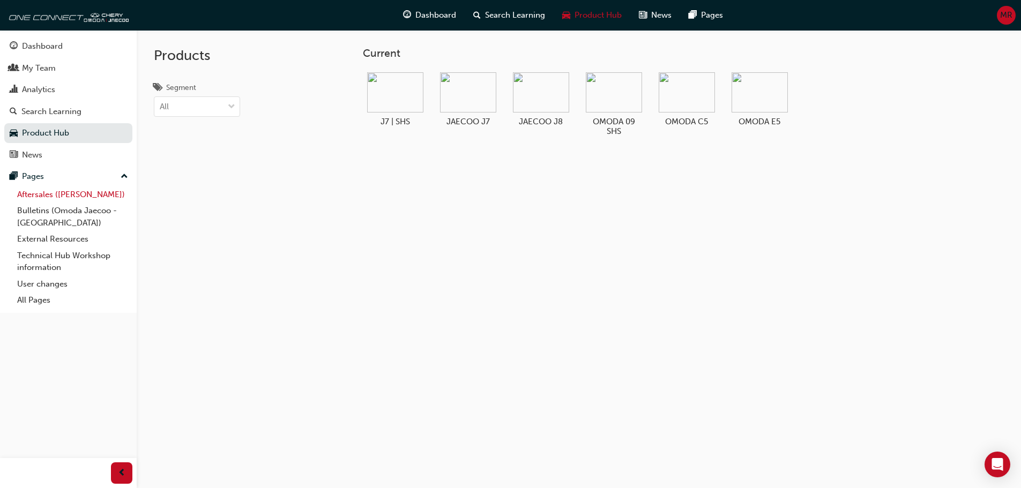 The width and height of the screenshot is (1021, 488). I want to click on a: search-iconSearch Learning, so click(509, 15).